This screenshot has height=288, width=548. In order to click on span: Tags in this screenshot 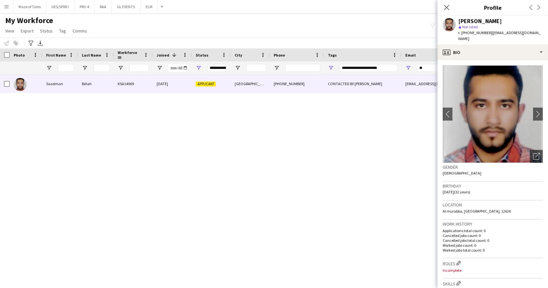, I will do `click(332, 55)`.